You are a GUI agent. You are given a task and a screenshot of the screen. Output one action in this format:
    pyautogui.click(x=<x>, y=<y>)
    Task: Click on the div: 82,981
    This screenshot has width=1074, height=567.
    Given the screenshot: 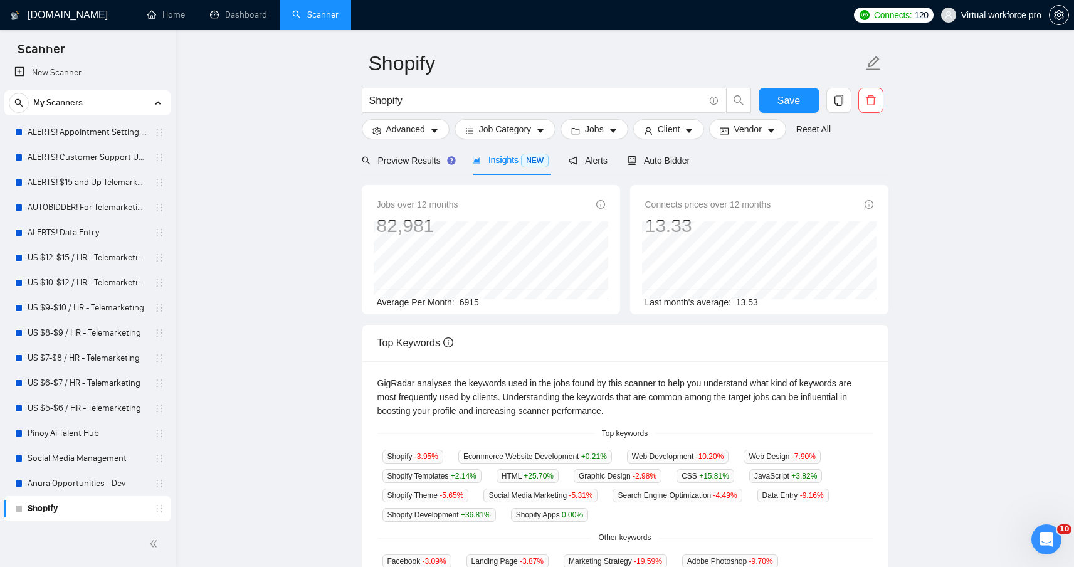 What is the action you would take?
    pyautogui.click(x=417, y=226)
    